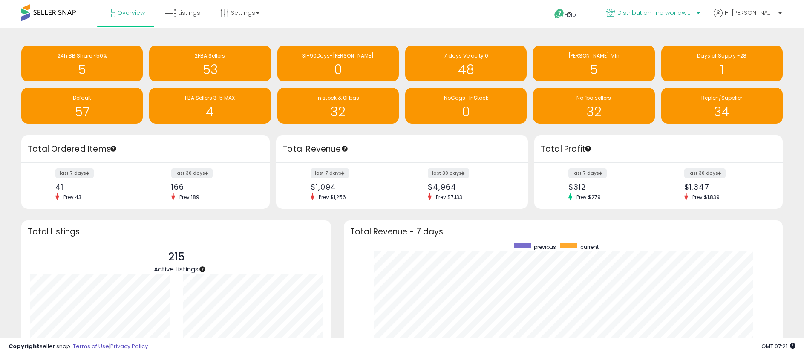 The width and height of the screenshot is (804, 355). Describe the element at coordinates (721, 55) in the screenshot. I see `span: Days of Supply -28` at that location.